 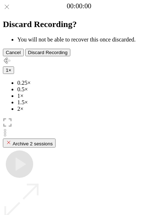 I want to click on button: Discard Recording, so click(x=48, y=52).